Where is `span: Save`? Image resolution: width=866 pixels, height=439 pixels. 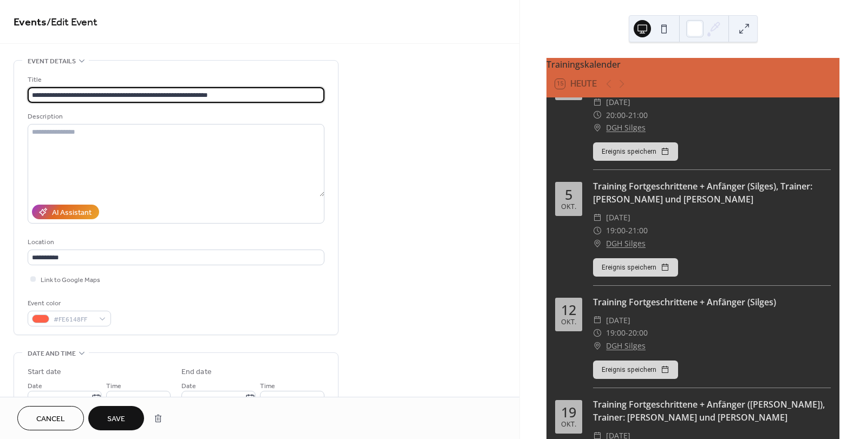
span: Save is located at coordinates (116, 419).